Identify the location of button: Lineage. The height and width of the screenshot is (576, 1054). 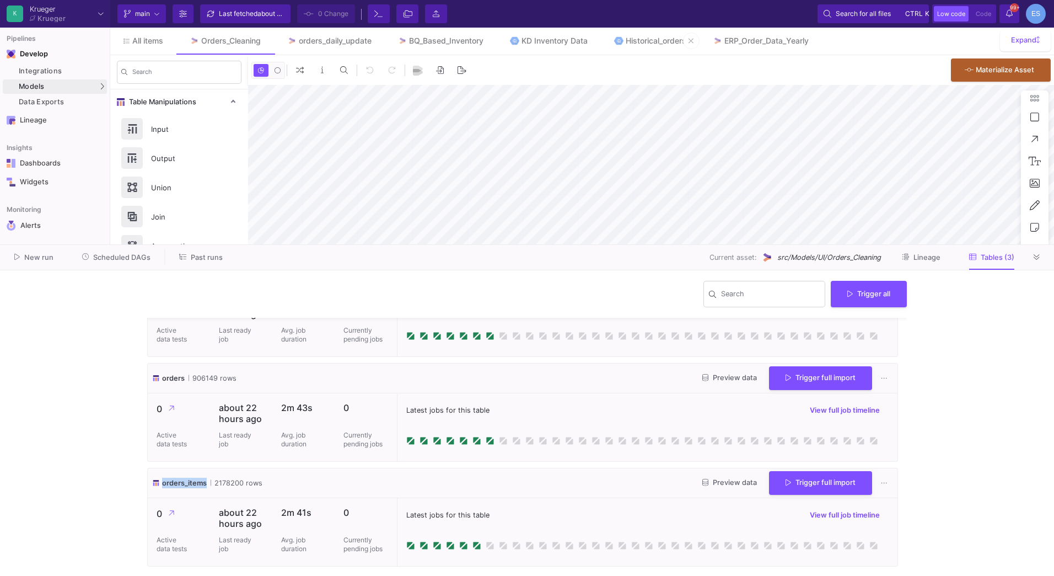
(921, 257).